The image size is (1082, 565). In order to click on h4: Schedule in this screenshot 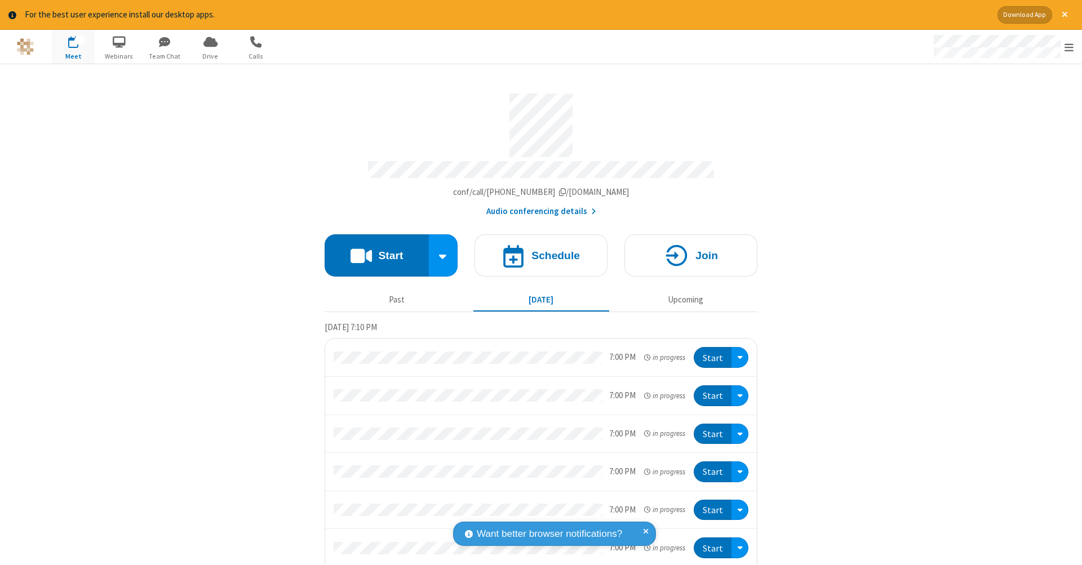, I will do `click(556, 255)`.